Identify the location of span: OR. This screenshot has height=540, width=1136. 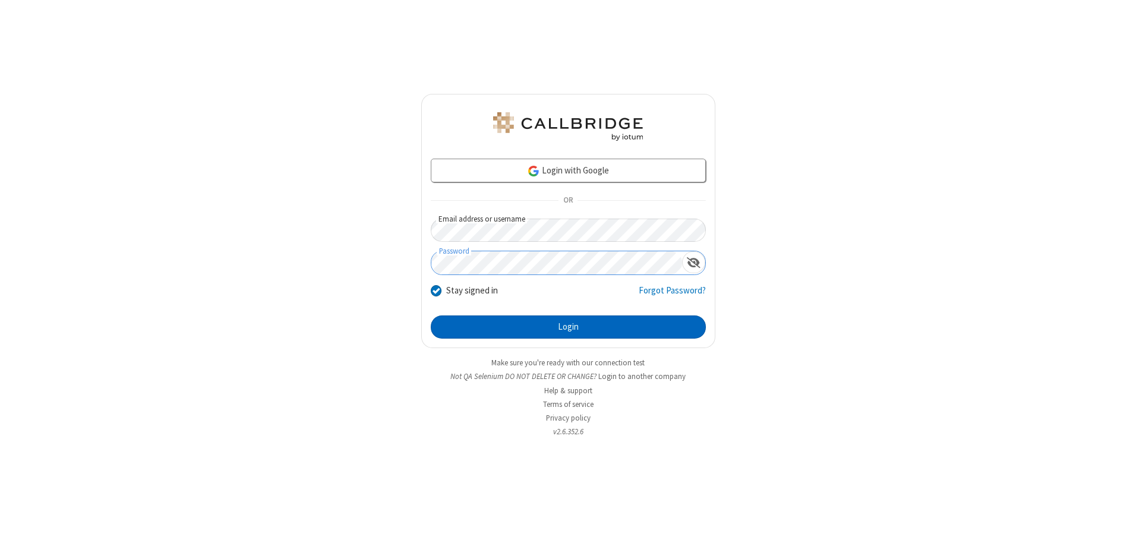
(568, 201).